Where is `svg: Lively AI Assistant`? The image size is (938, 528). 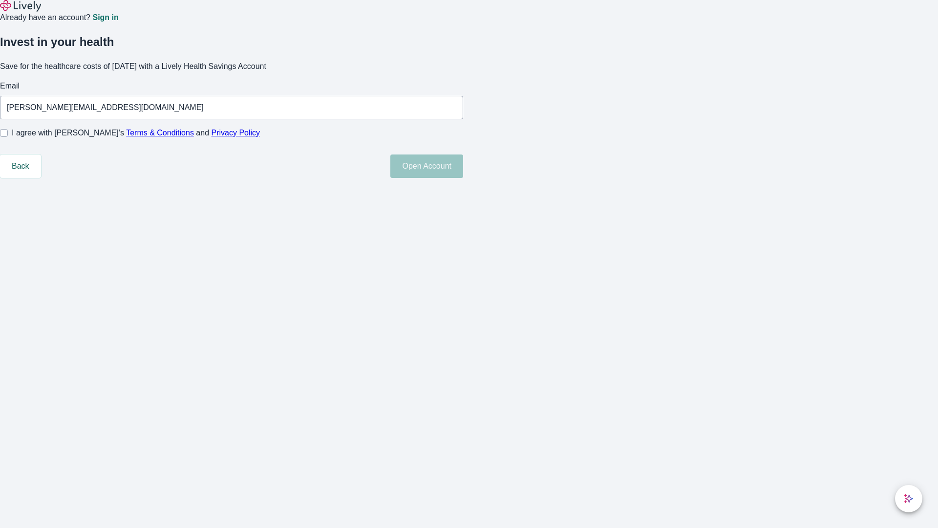 svg: Lively AI Assistant is located at coordinates (908, 498).